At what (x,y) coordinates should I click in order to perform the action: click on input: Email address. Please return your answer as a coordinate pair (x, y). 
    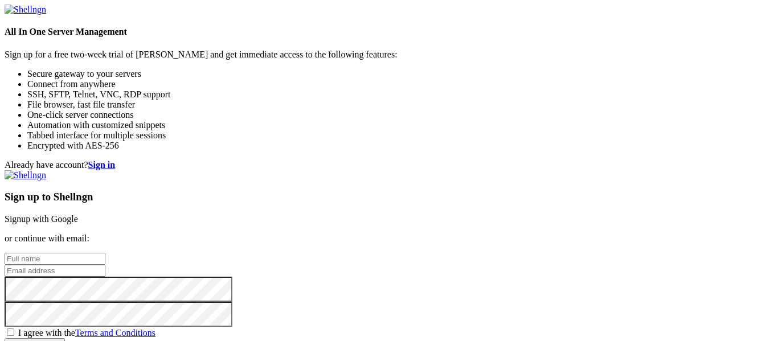
    Looking at the image, I should click on (55, 270).